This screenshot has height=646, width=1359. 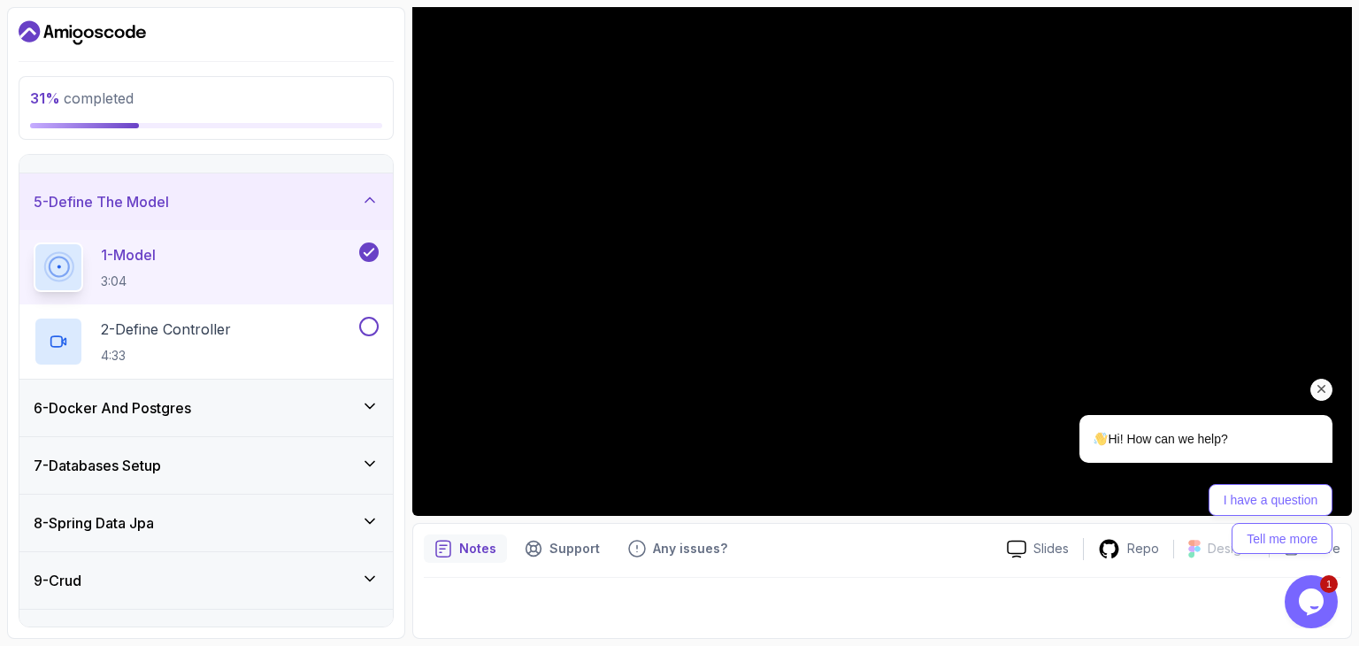 I want to click on button: 6-Docker And Postgres, so click(x=206, y=408).